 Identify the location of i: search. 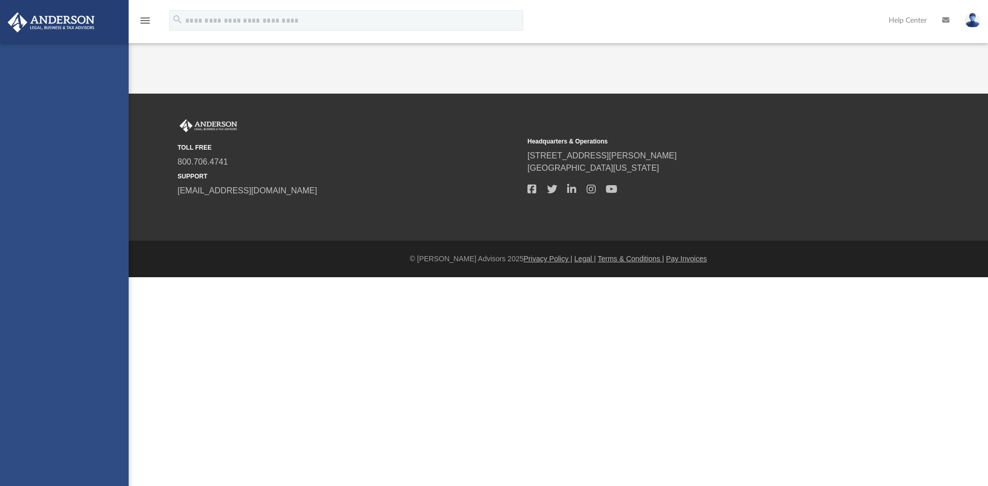
(178, 20).